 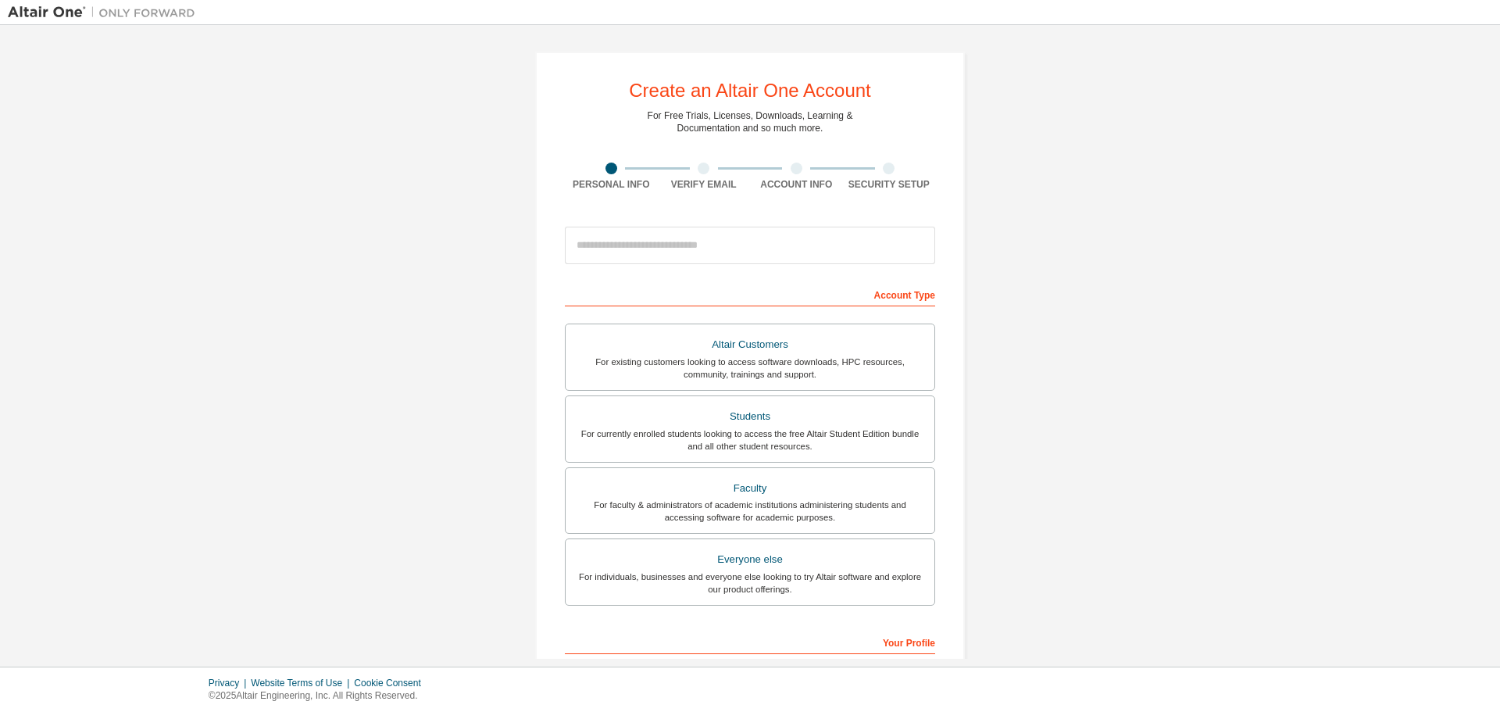 I want to click on div: Privacy, so click(x=230, y=683).